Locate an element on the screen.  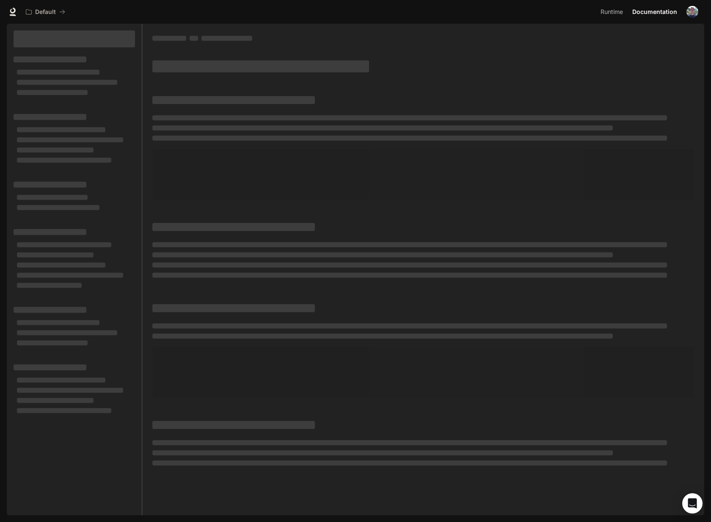
img: User avatar is located at coordinates (692, 12).